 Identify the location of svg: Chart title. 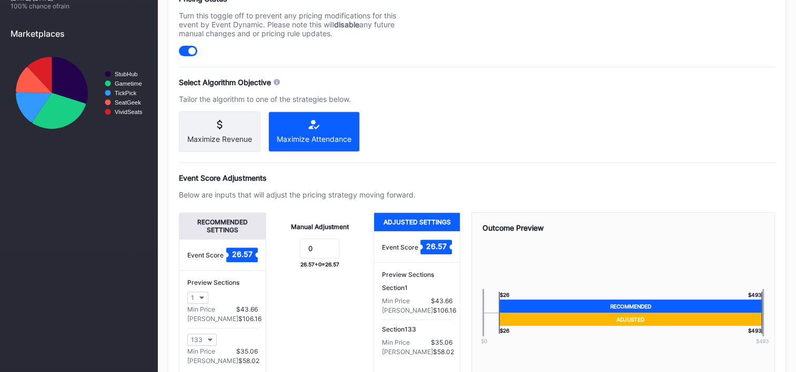
(79, 93).